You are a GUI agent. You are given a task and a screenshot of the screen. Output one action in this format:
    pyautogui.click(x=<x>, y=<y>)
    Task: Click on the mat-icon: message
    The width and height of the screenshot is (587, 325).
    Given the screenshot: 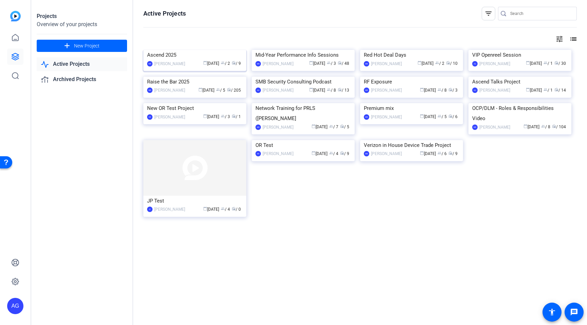 What is the action you would take?
    pyautogui.click(x=574, y=312)
    